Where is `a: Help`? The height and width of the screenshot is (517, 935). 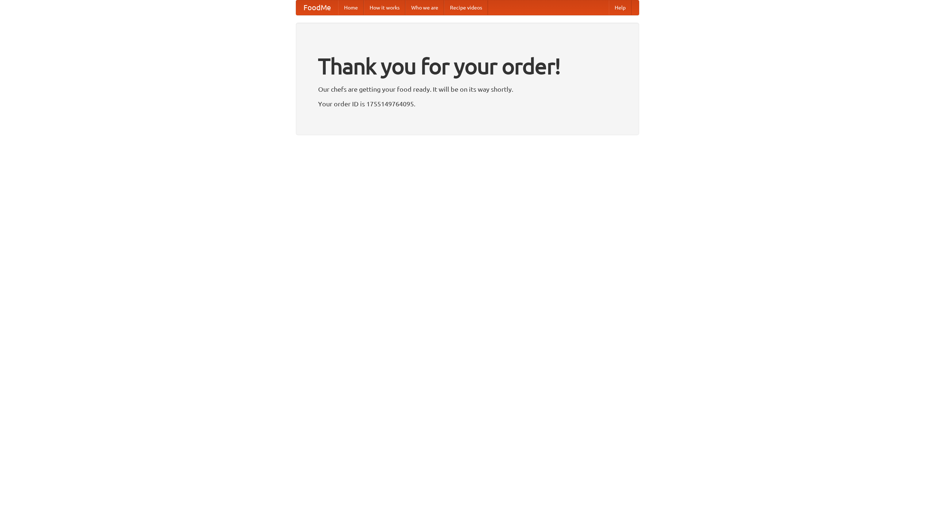
a: Help is located at coordinates (620, 8).